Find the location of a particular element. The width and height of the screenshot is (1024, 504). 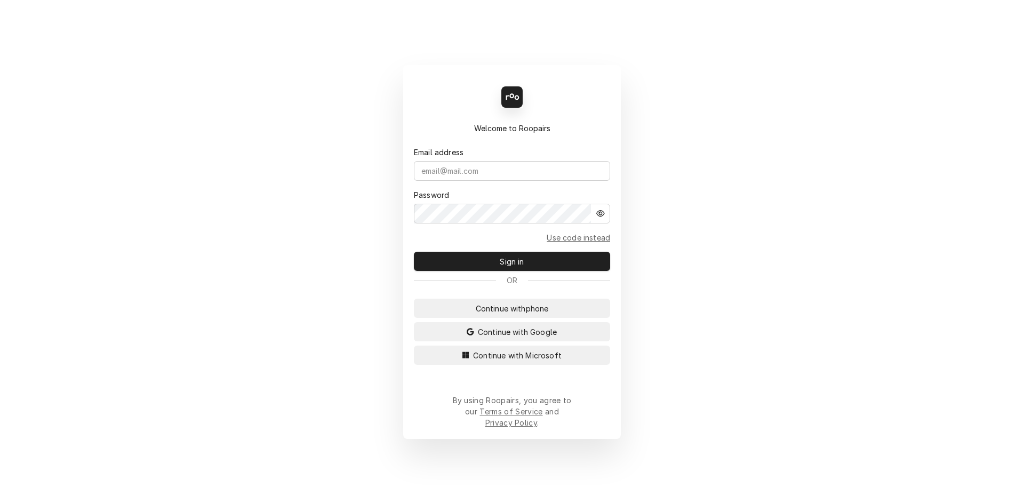

span: Continue with phone is located at coordinates (512, 308).